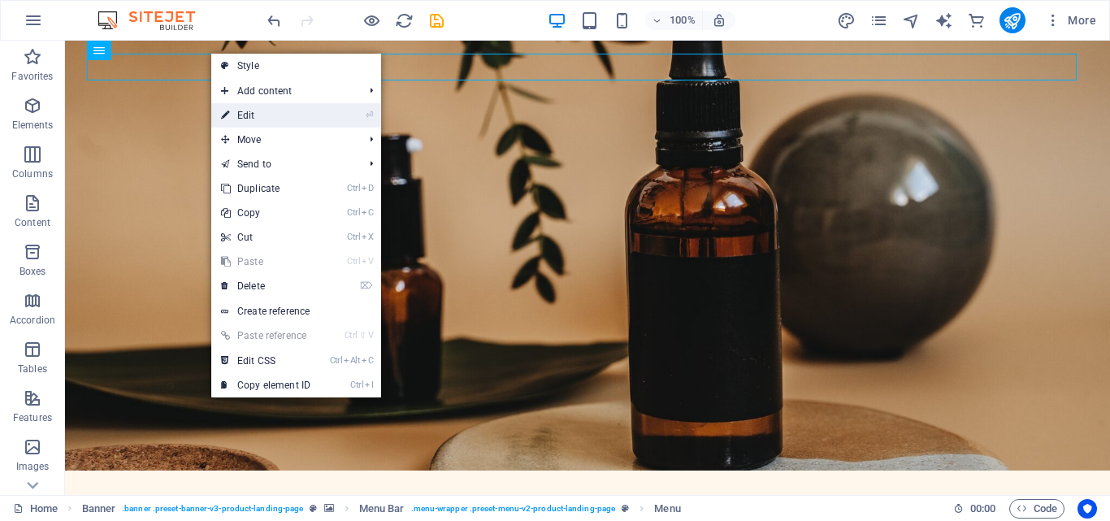 This screenshot has width=1110, height=521. What do you see at coordinates (1012, 20) in the screenshot?
I see `i: Publish` at bounding box center [1012, 20].